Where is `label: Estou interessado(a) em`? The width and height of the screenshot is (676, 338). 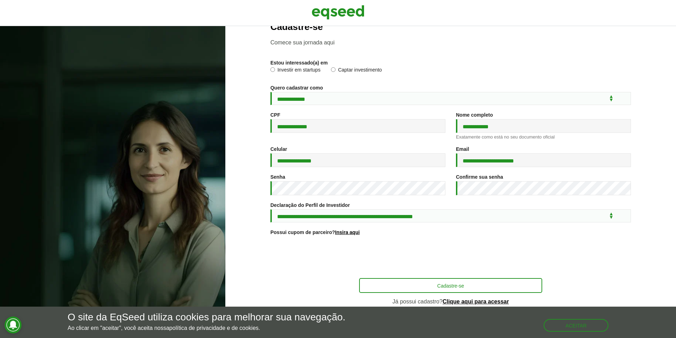
label: Estou interessado(a) em is located at coordinates (299, 63).